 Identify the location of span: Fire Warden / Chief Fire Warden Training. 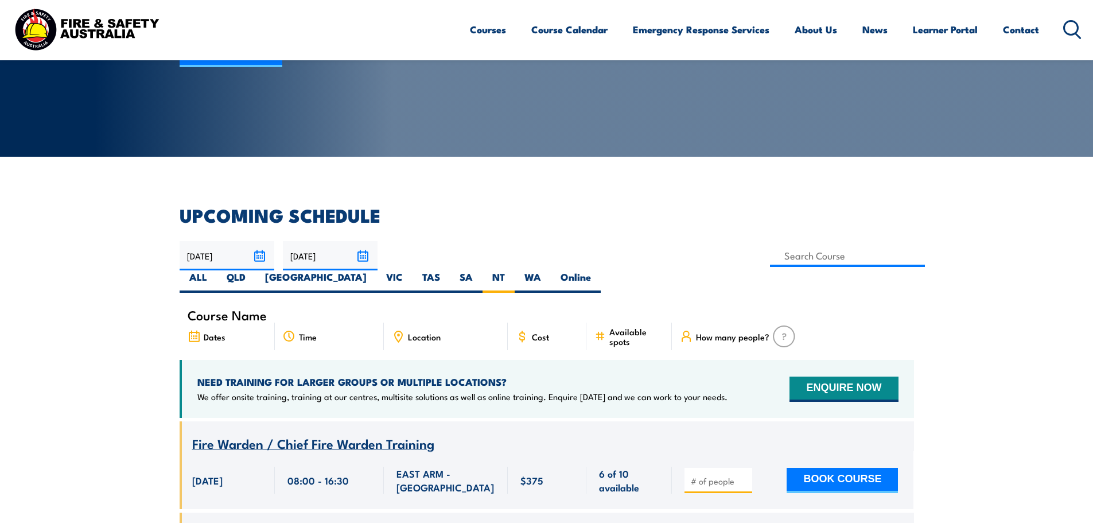
(313, 443).